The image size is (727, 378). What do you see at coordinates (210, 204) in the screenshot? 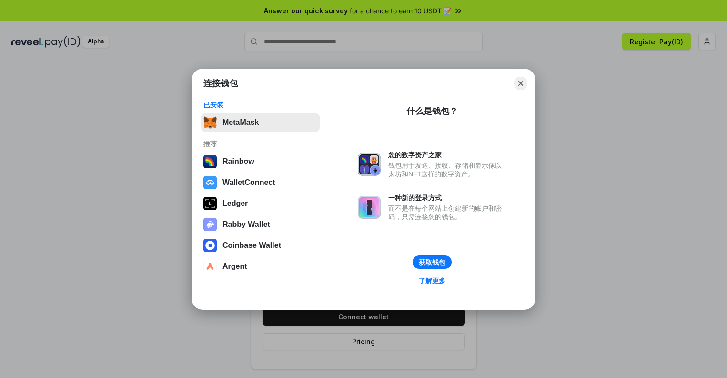
I see `img: svg+xml,%3Csvg%20xmlns%3D%22http%3A%2F%2Fwww.w3.org%2F2000%2Fsvg%22%20width%3D%2228%22%20height%3...` at bounding box center [210, 204].